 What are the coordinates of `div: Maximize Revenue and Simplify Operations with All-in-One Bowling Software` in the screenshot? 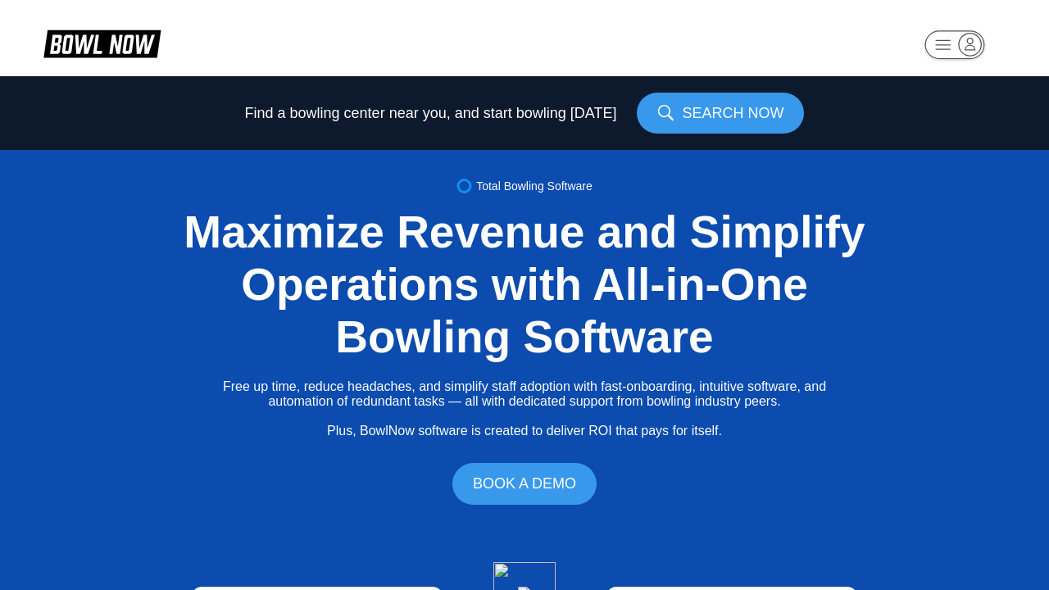 It's located at (524, 284).